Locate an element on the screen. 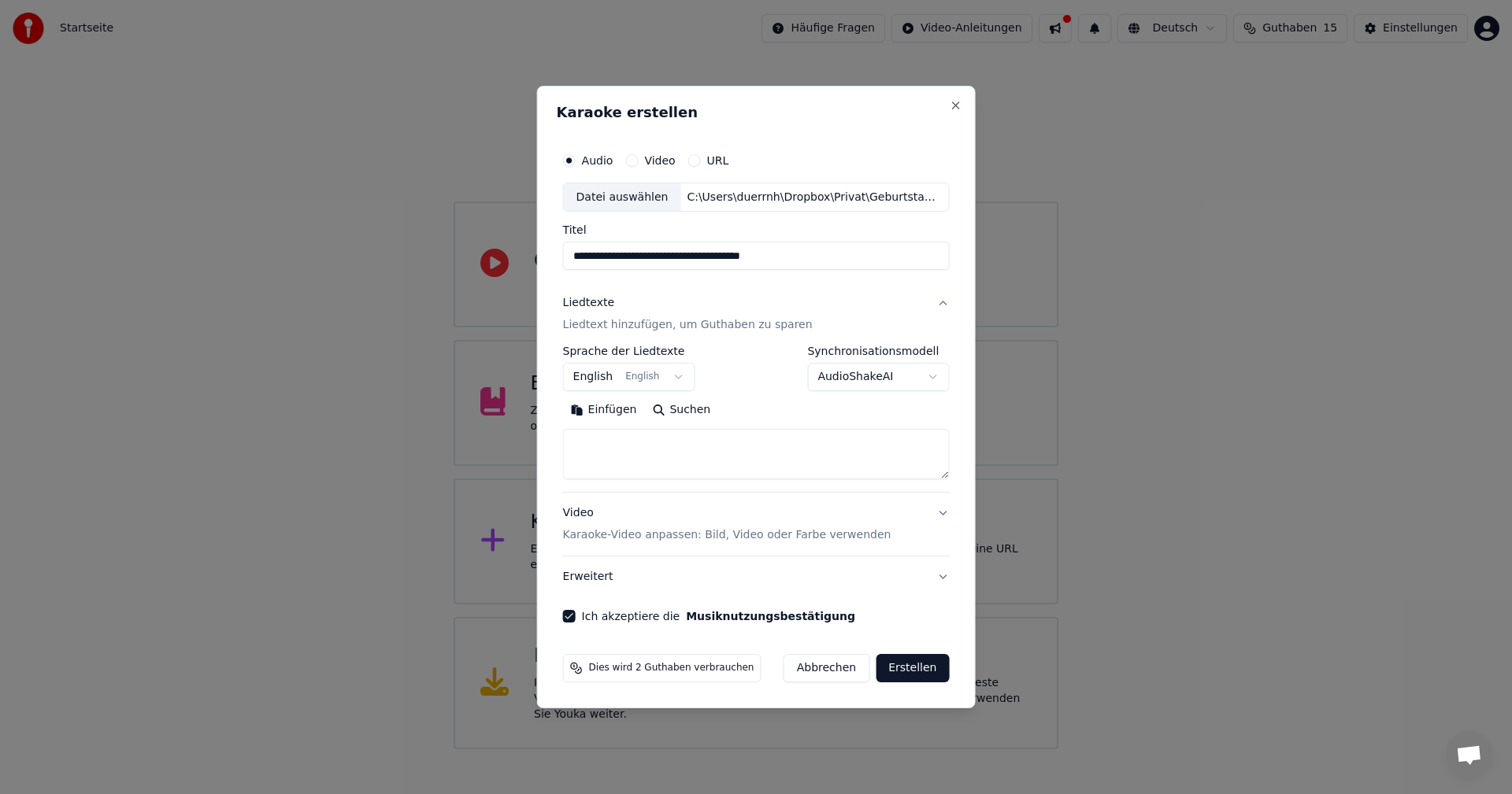 Image resolution: width=1512 pixels, height=794 pixels. label: URL is located at coordinates (719, 160).